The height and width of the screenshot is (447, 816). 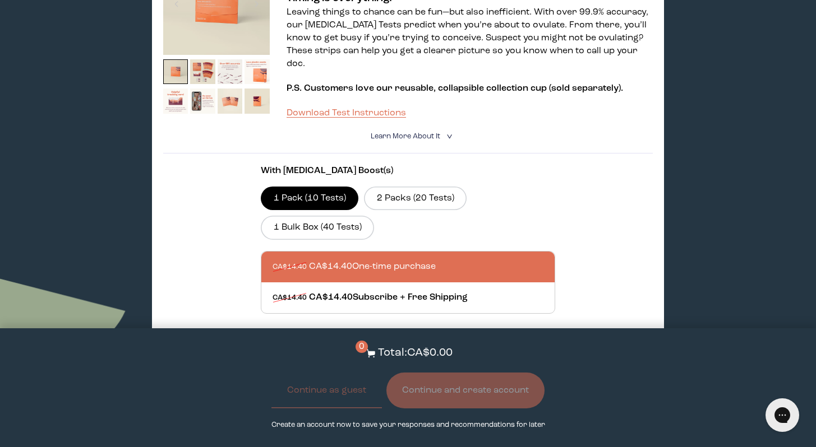 I want to click on button: Continue as guest, so click(x=326, y=391).